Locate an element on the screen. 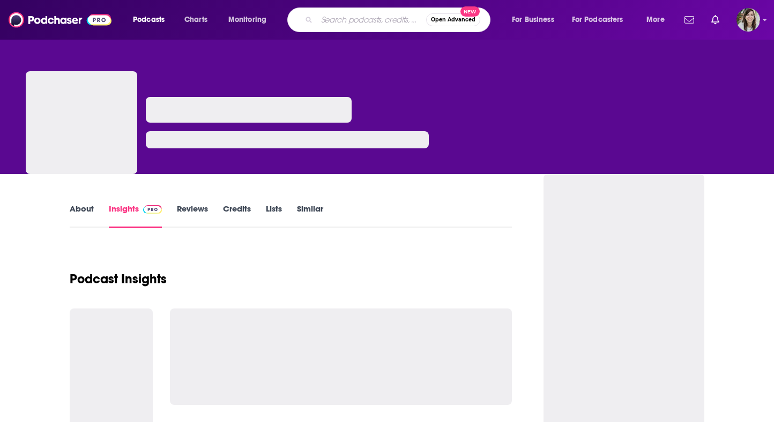 This screenshot has height=422, width=774. span: For Podcasters is located at coordinates (598, 20).